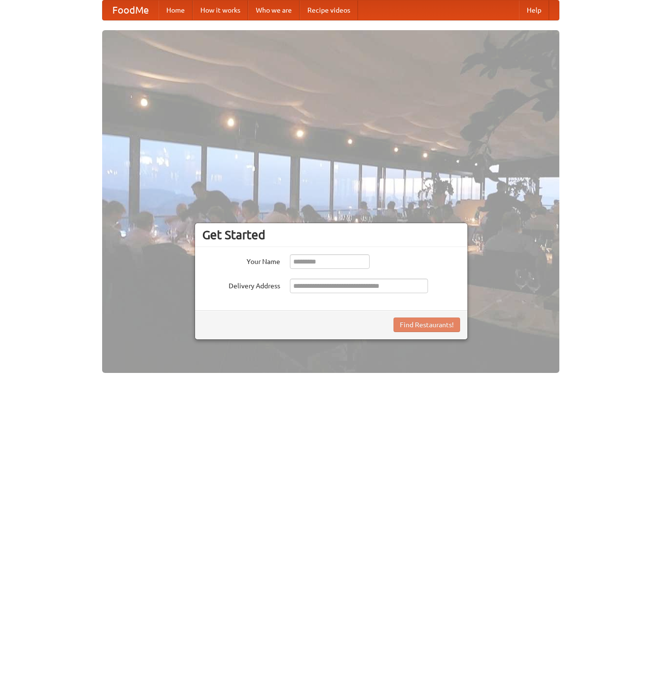  I want to click on label: Delivery Address, so click(241, 285).